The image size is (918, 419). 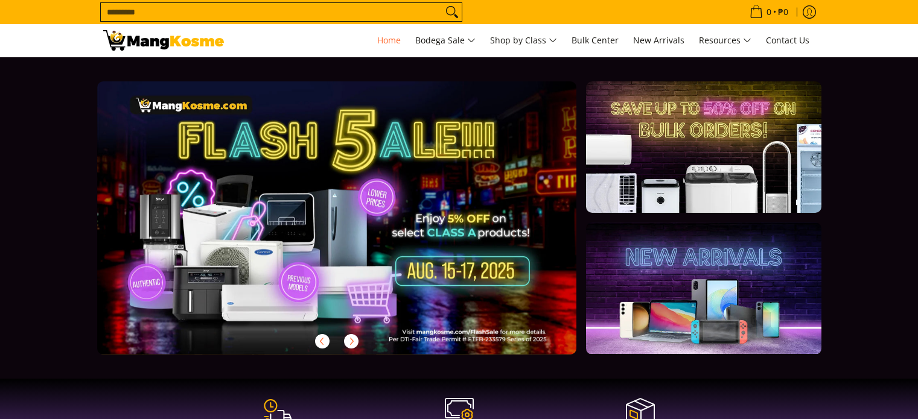 What do you see at coordinates (769, 12) in the screenshot?
I see `span: 0` at bounding box center [769, 12].